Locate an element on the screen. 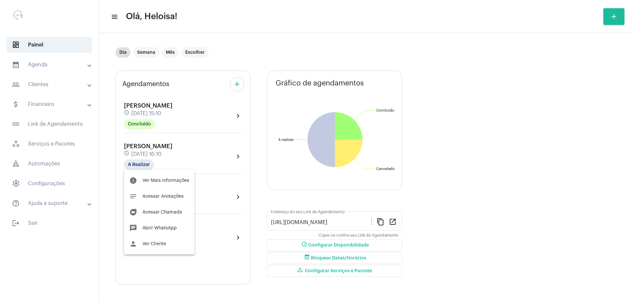 The image size is (633, 301). mat-icon: info is located at coordinates (133, 180).